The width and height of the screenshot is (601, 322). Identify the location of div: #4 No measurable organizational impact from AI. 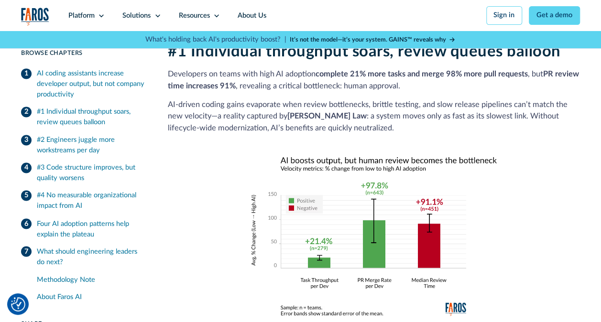
(92, 201).